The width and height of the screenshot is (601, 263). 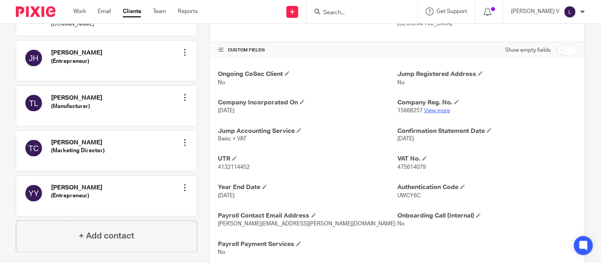 I want to click on a: View more, so click(x=437, y=111).